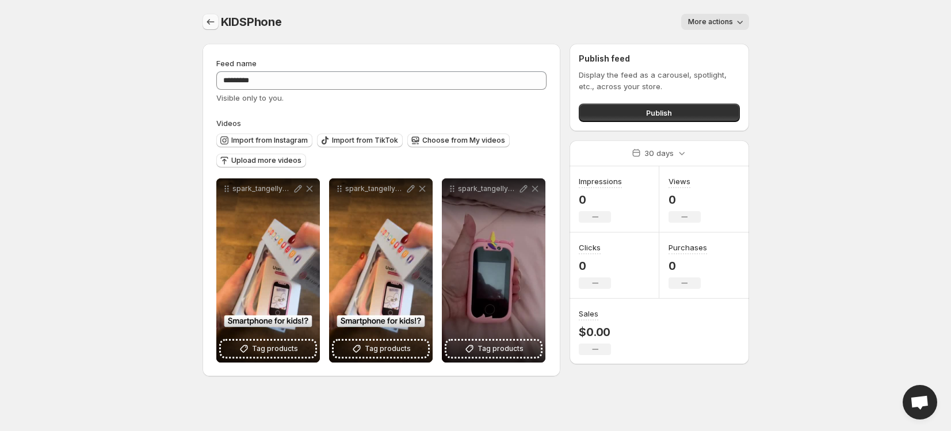 Image resolution: width=951 pixels, height=431 pixels. What do you see at coordinates (589, 247) in the screenshot?
I see `h3: Clicks` at bounding box center [589, 247].